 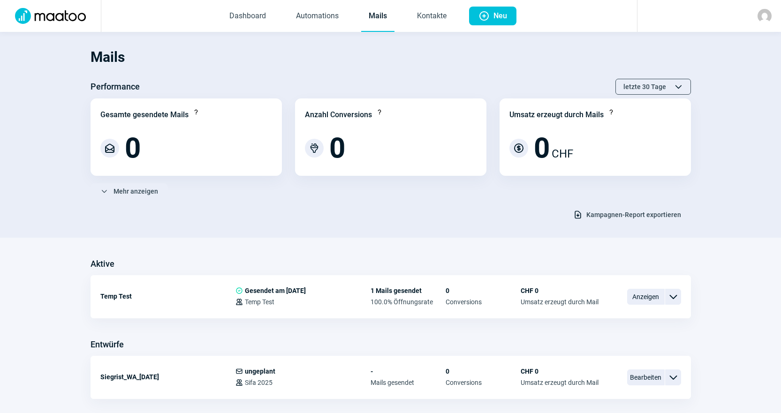 What do you see at coordinates (764, 16) in the screenshot?
I see `img: avatar` at bounding box center [764, 16].